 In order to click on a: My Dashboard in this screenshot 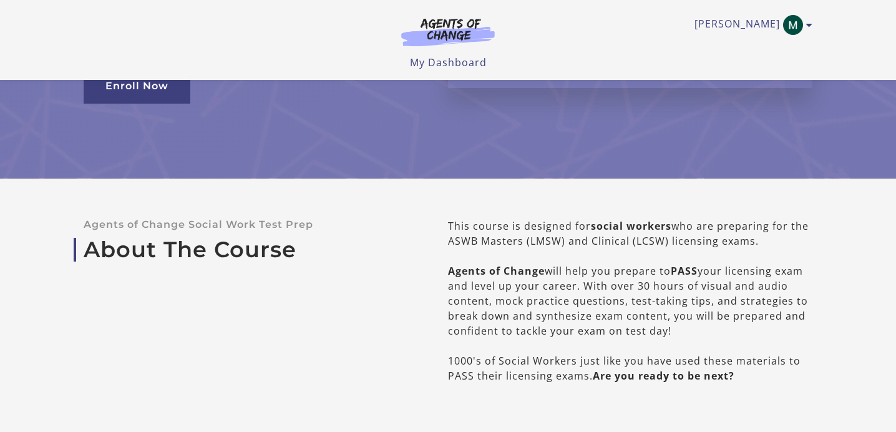, I will do `click(448, 62)`.